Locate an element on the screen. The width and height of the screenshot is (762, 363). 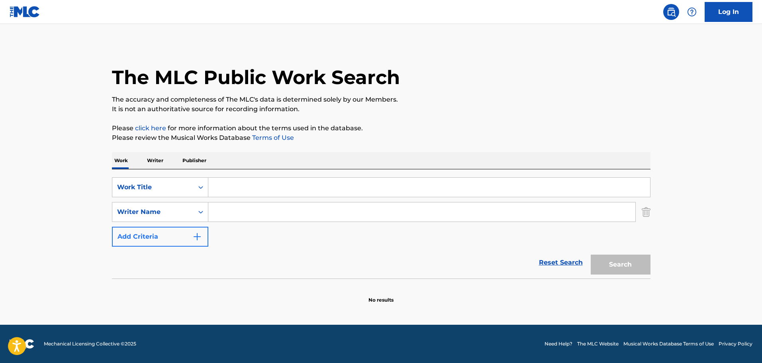
a: The MLC Website is located at coordinates (598, 344).